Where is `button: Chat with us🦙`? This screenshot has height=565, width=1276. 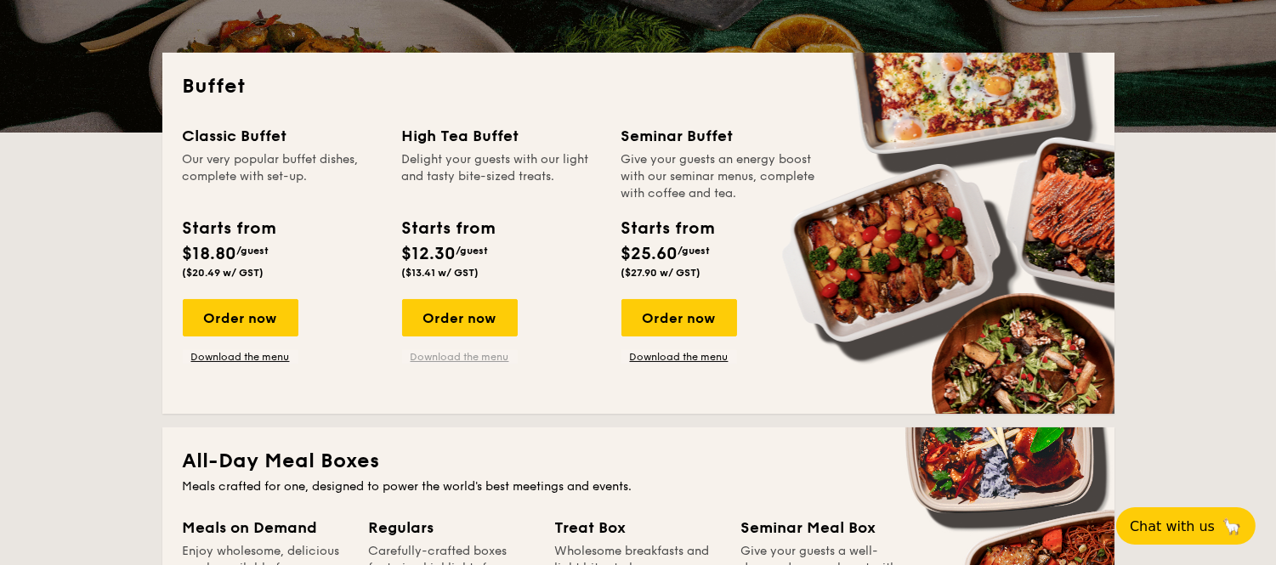 button: Chat with us🦙 is located at coordinates (1186, 526).